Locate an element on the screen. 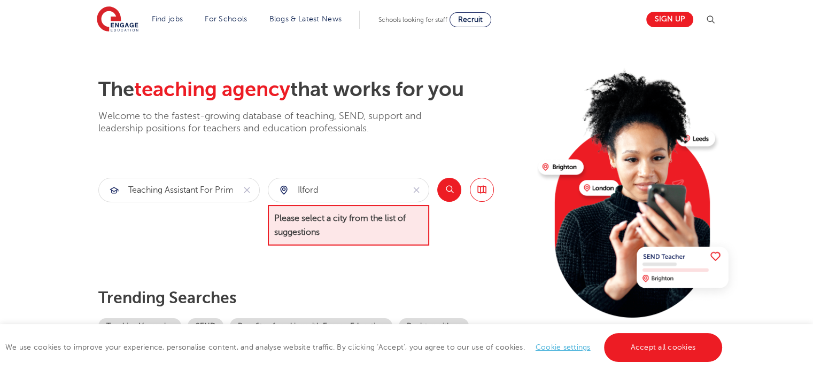 The image size is (813, 371). span: teaching agency is located at coordinates (212, 89).